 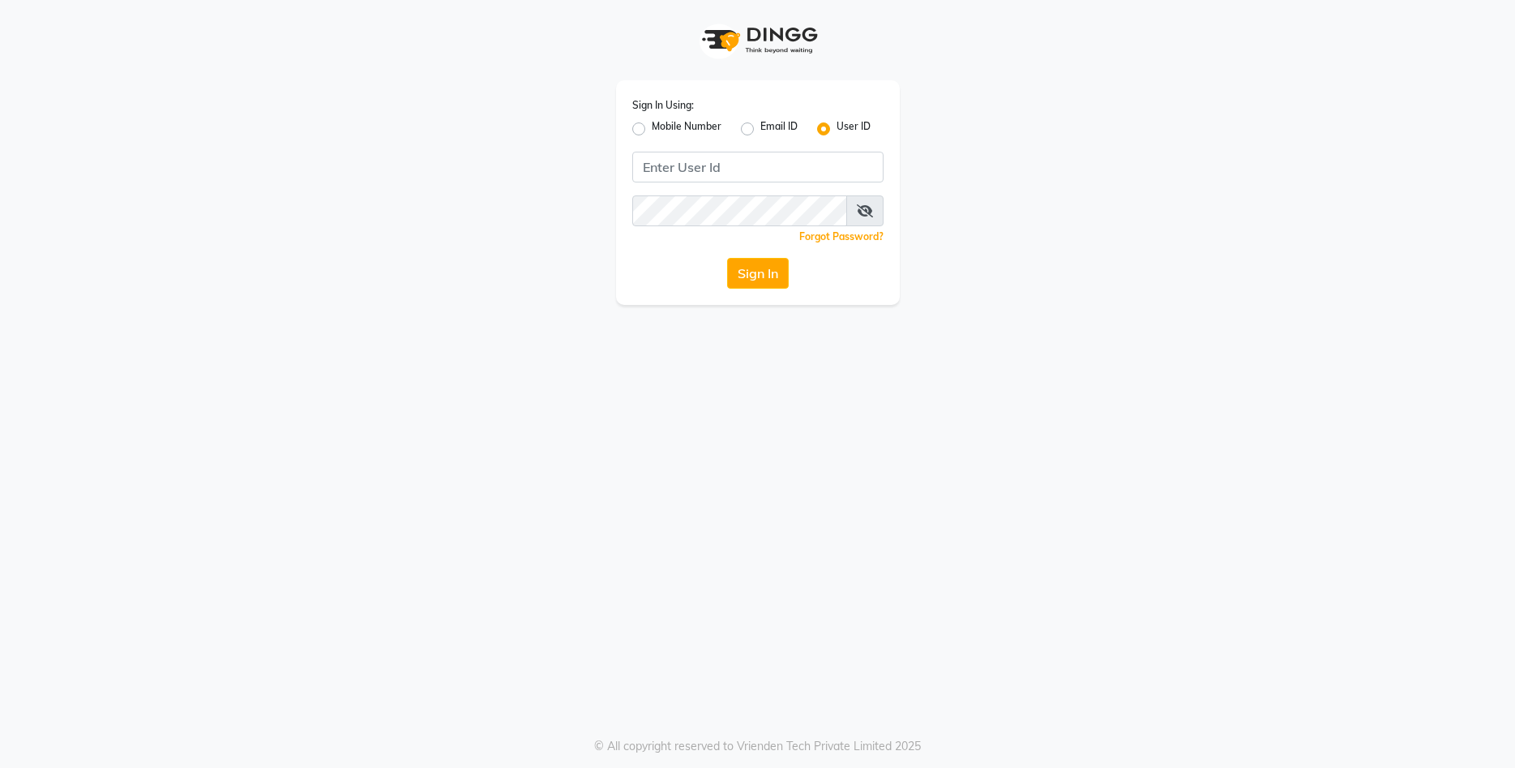 What do you see at coordinates (758, 40) in the screenshot?
I see `img: logo1.svg` at bounding box center [758, 40].